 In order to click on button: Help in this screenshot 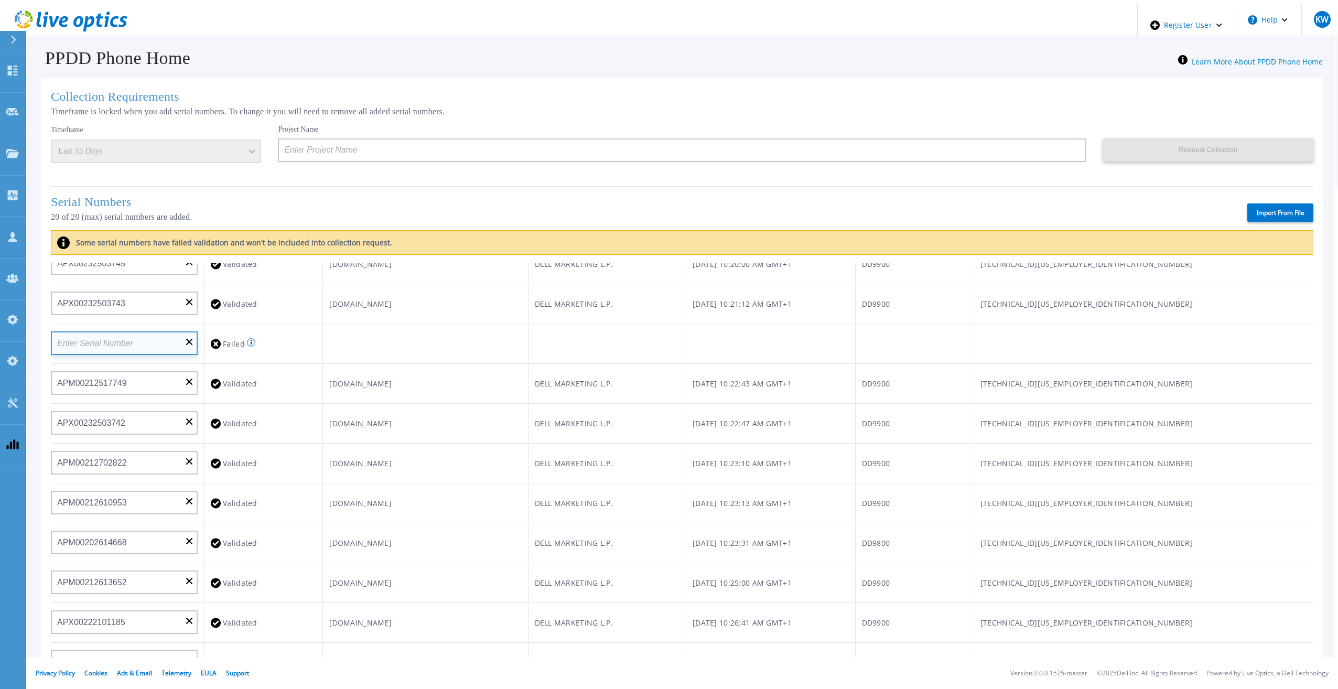, I will do `click(1268, 20)`.